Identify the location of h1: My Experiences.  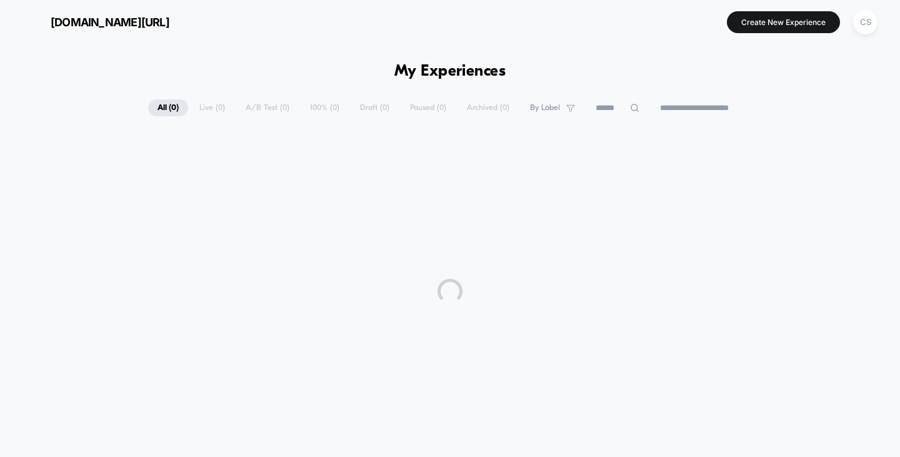
(450, 71).